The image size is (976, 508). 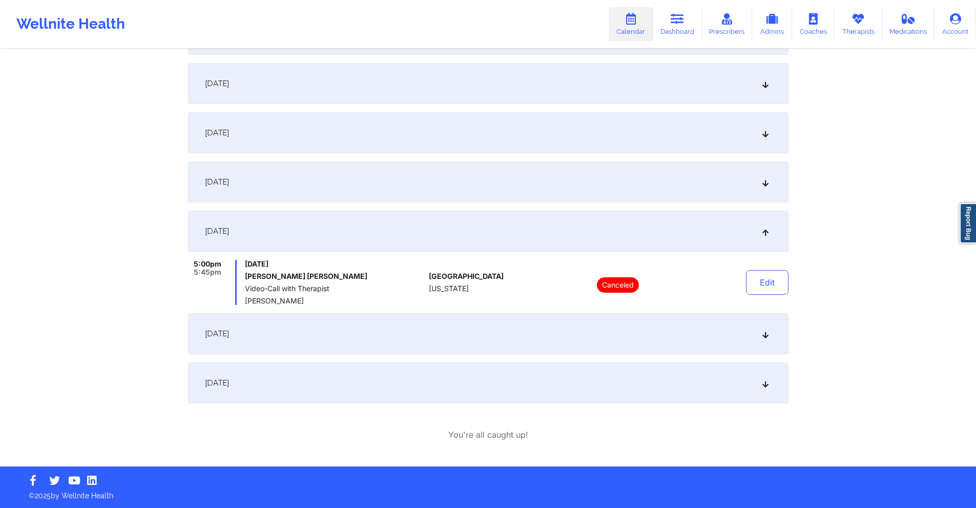 I want to click on a: Prescribers, so click(x=727, y=24).